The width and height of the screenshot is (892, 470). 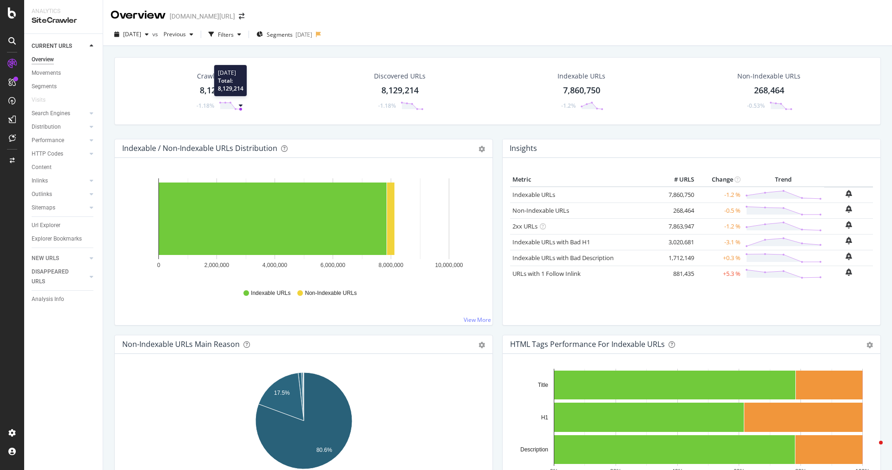 What do you see at coordinates (43, 100) in the screenshot?
I see `a: Visits` at bounding box center [43, 100].